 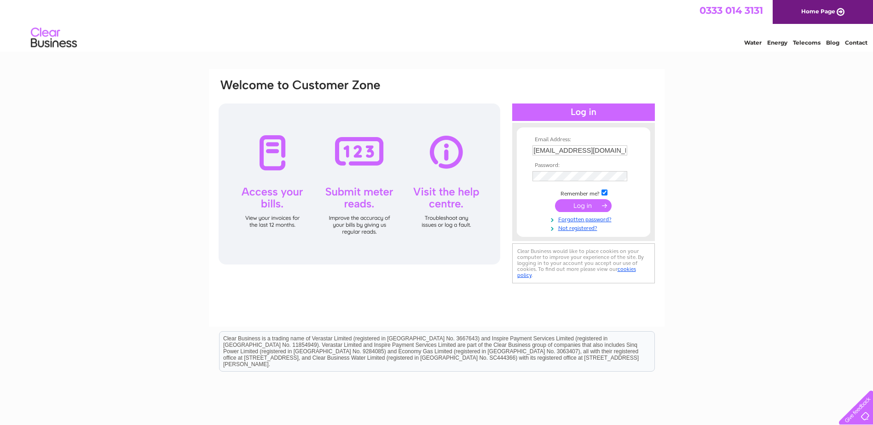 I want to click on div: Clear Business would like to place cookies on your computer to improve your experience of the sit..., so click(x=583, y=263).